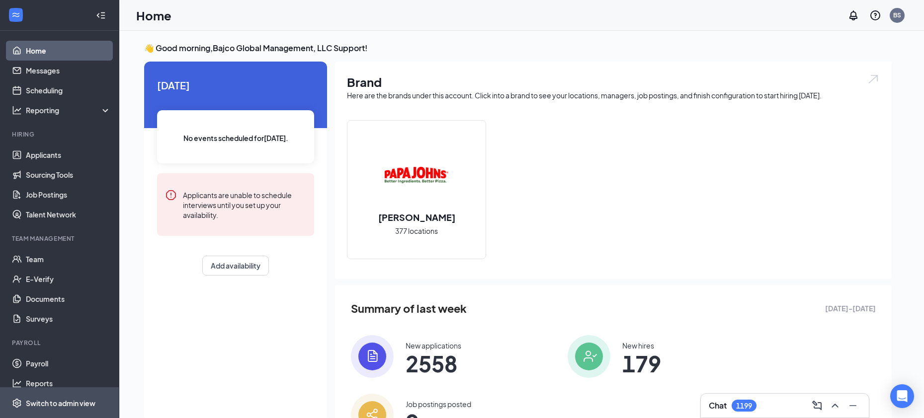  Describe the element at coordinates (416, 231) in the screenshot. I see `span: 377 locations` at that location.